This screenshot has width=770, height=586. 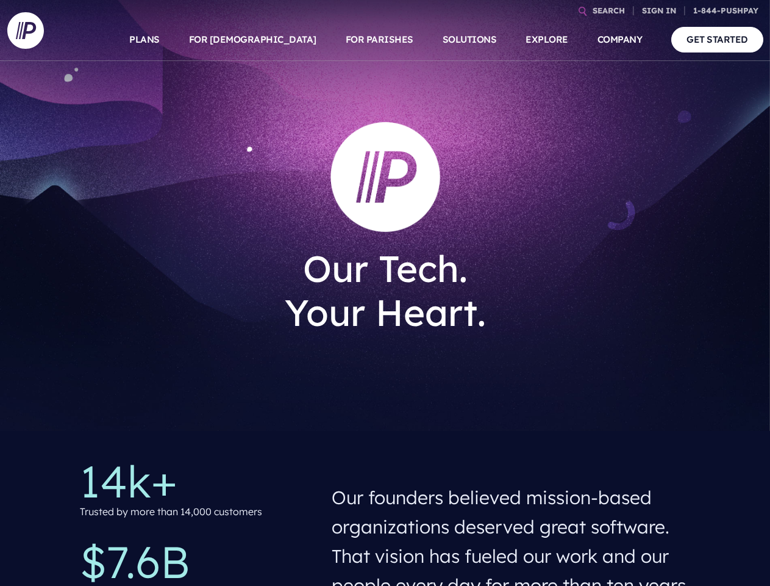 I want to click on p: Trusted by more than 14,000 customers, so click(x=171, y=511).